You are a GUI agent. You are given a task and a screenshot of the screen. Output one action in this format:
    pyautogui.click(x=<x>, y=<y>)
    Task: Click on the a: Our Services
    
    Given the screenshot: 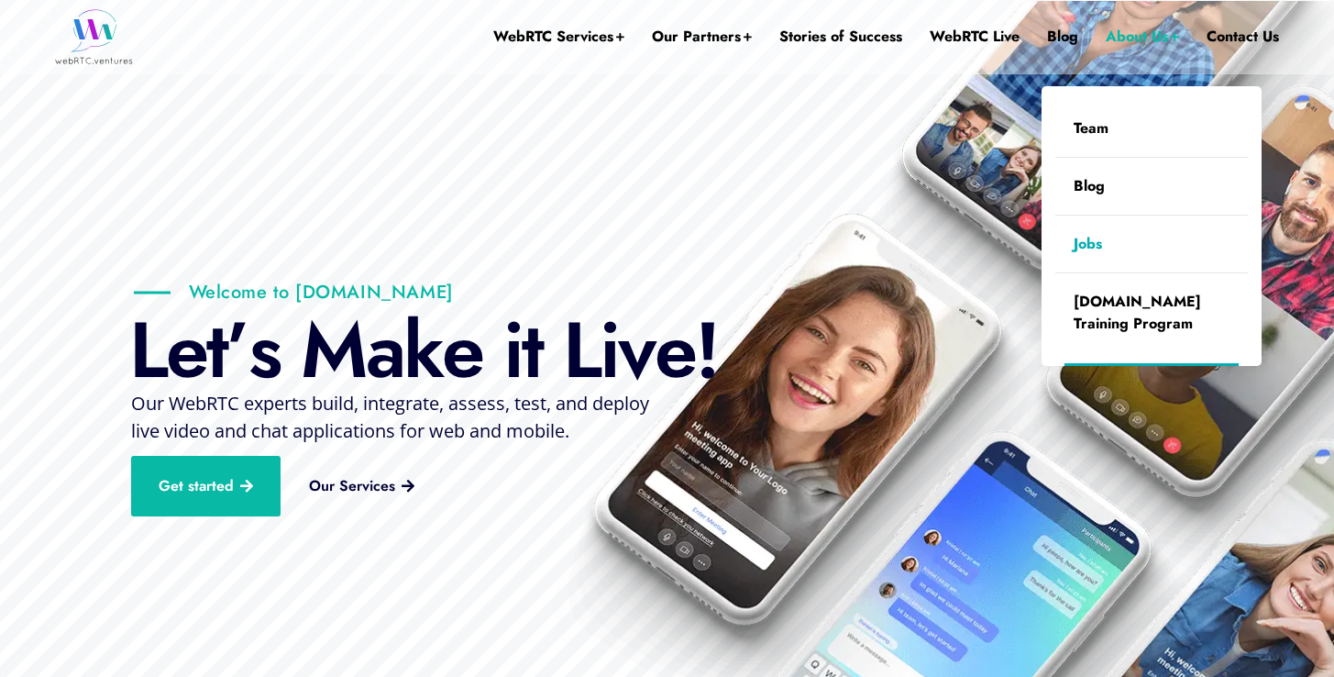 What is the action you would take?
    pyautogui.click(x=361, y=486)
    